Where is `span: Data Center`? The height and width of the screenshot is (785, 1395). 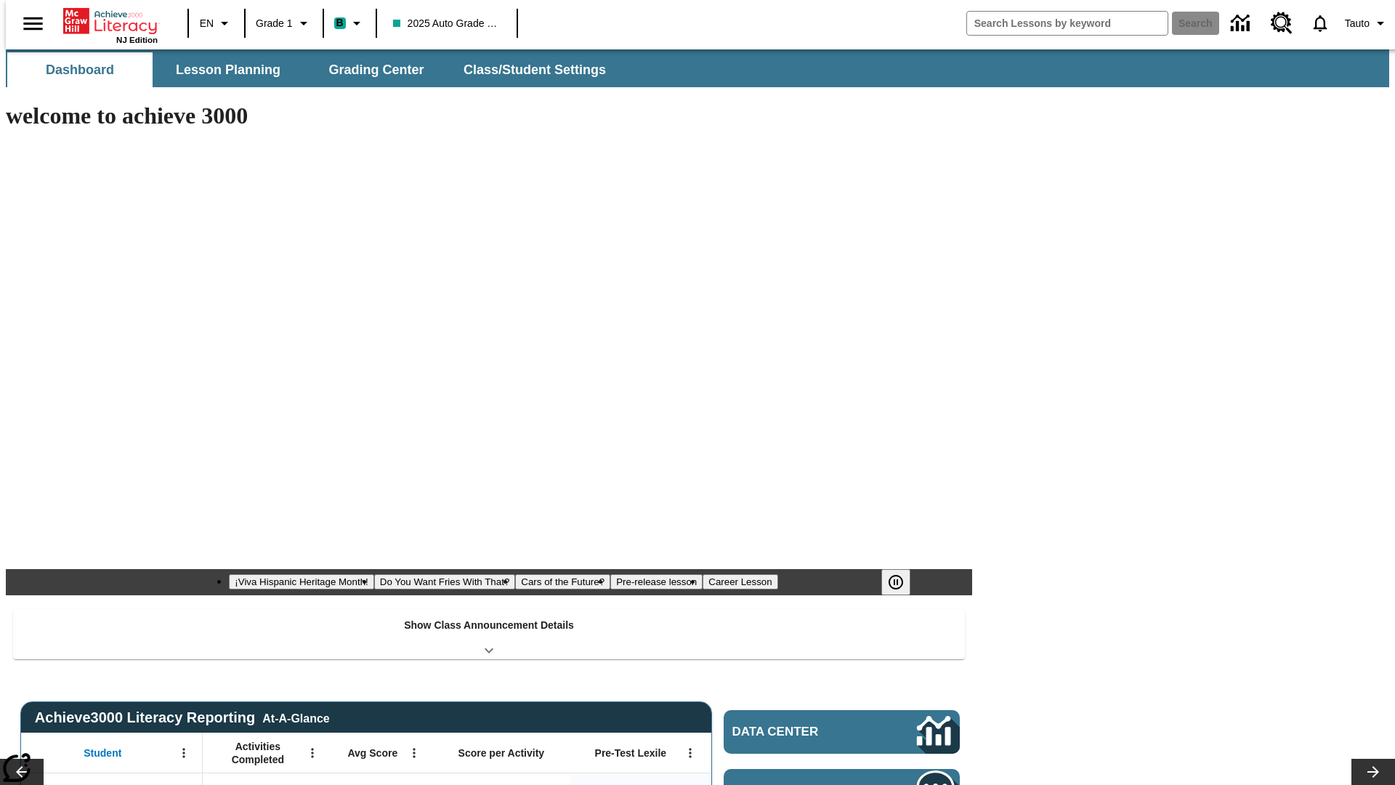
span: Data Center is located at coordinates (800, 732).